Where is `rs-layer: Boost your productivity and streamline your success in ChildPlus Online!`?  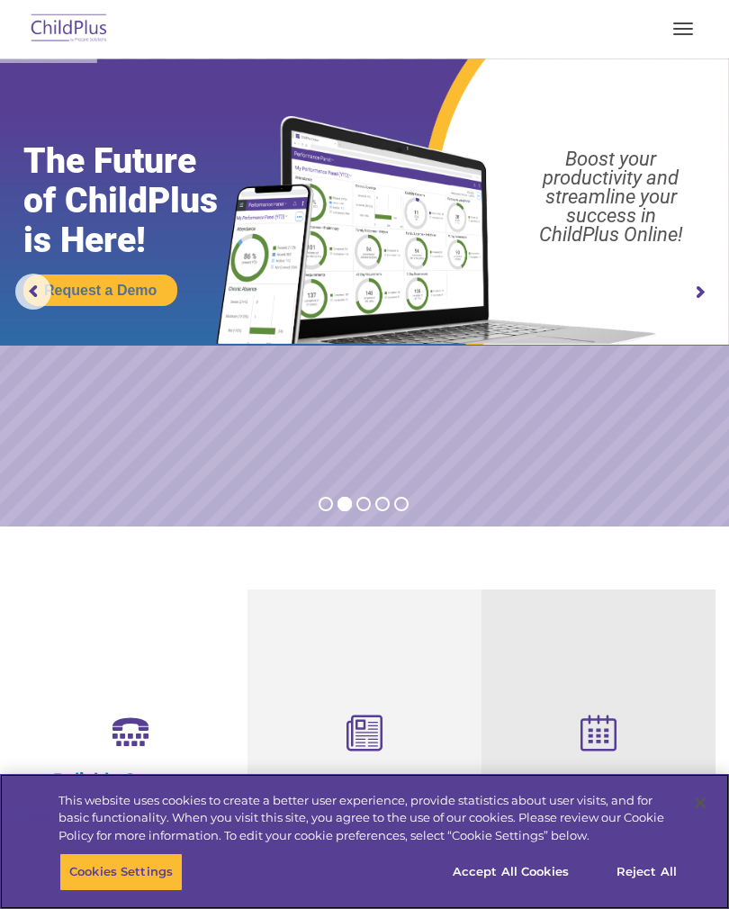 rs-layer: Boost your productivity and streamline your success in ChildPlus Online! is located at coordinates (611, 196).